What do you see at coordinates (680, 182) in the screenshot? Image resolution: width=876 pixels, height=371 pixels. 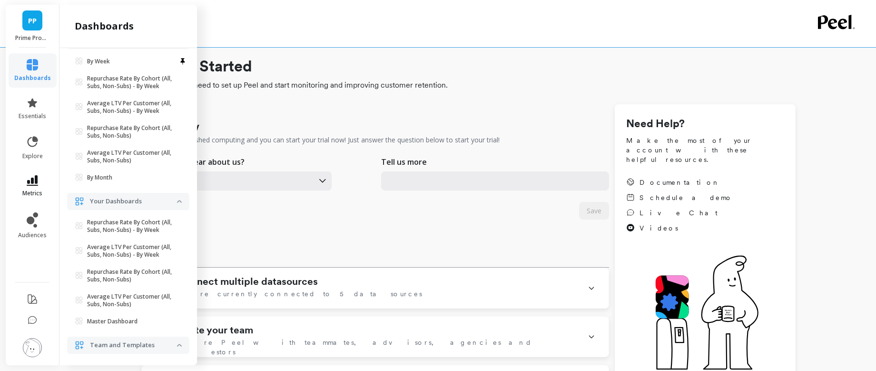 I see `span: Documentation` at bounding box center [680, 182].